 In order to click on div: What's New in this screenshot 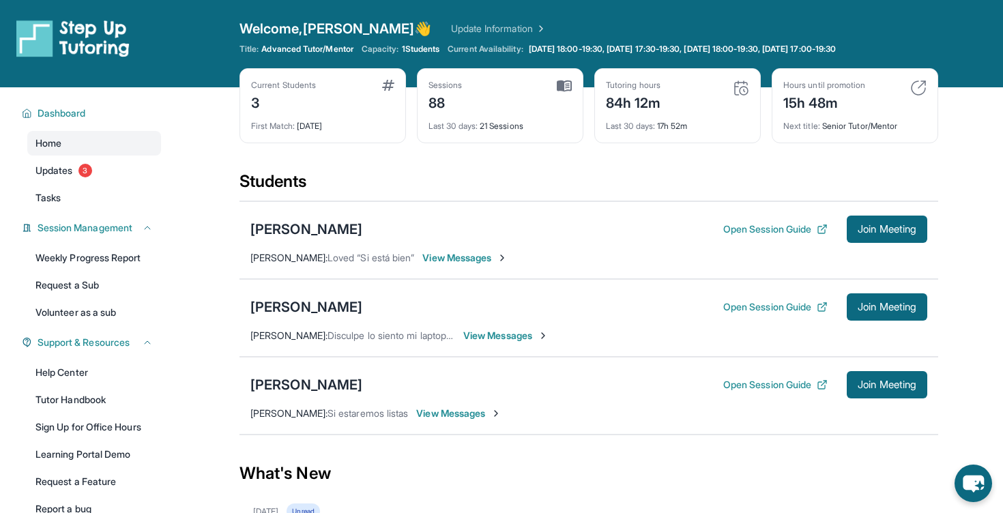, I will do `click(589, 474)`.